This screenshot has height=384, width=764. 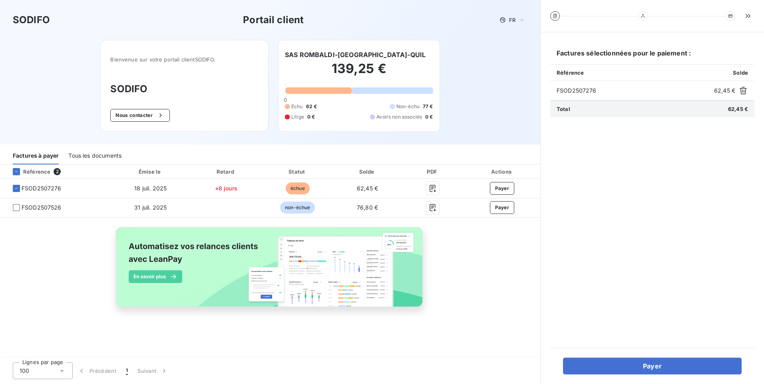 What do you see at coordinates (297, 208) in the screenshot?
I see `span: non-échue` at bounding box center [297, 208].